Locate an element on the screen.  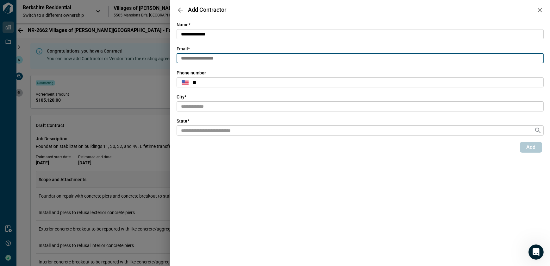
span: City * is located at coordinates (181, 97).